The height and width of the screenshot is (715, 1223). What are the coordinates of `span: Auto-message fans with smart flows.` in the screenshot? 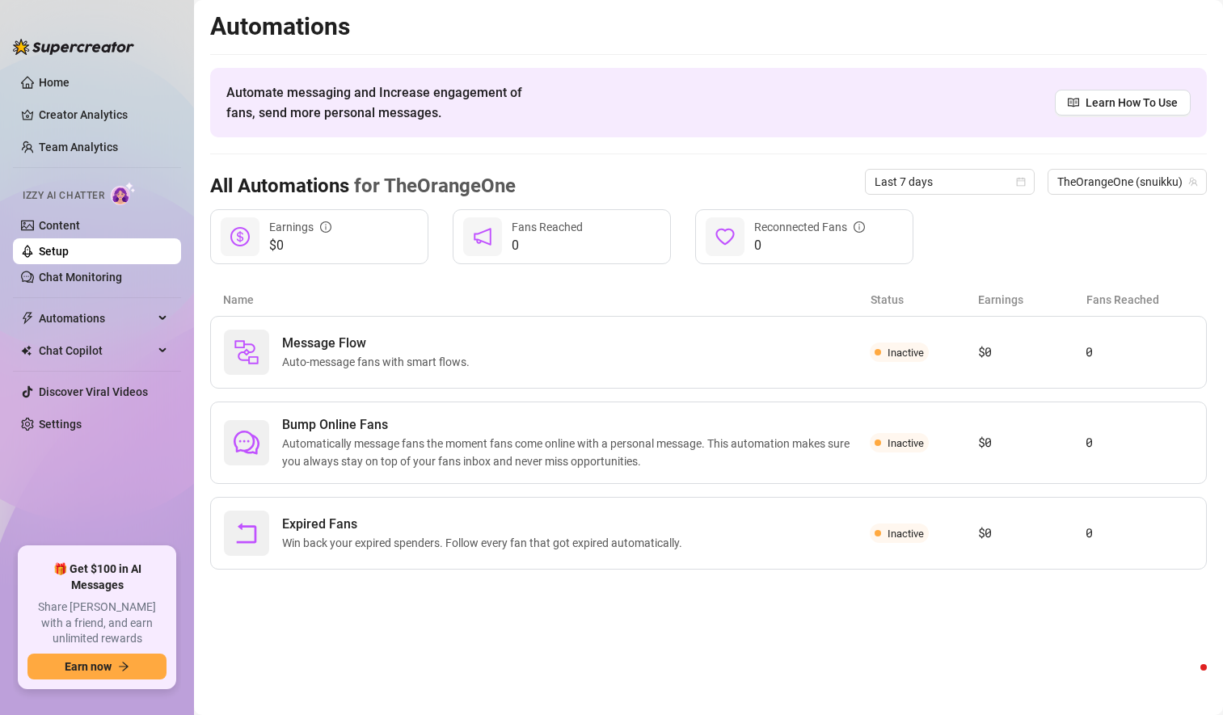 It's located at (379, 362).